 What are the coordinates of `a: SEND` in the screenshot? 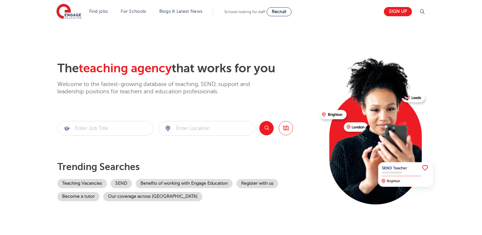 It's located at (121, 184).